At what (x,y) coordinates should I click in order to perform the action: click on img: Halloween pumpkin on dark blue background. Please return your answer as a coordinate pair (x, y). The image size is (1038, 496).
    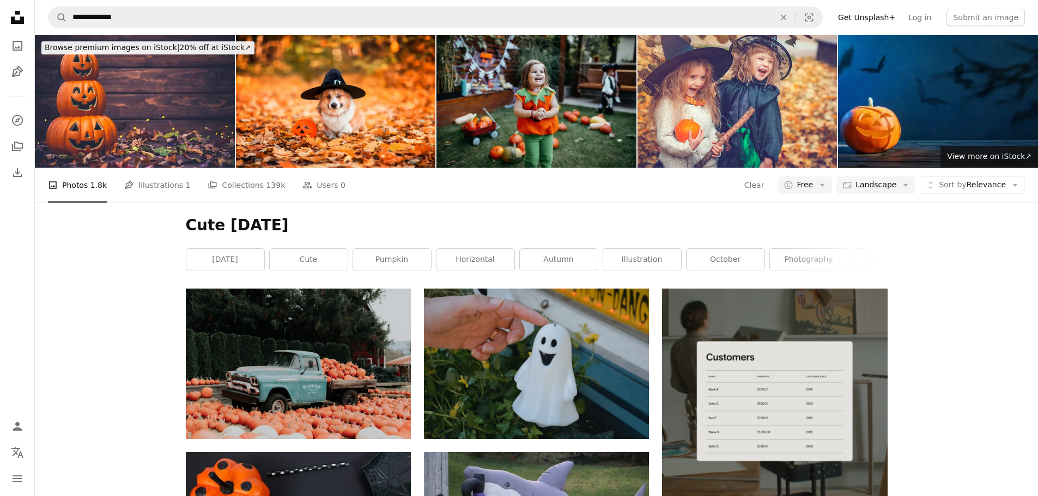
    Looking at the image, I should click on (938, 101).